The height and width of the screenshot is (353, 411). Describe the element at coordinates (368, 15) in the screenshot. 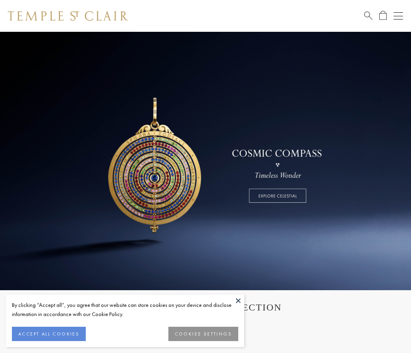

I see `a: Search` at that location.